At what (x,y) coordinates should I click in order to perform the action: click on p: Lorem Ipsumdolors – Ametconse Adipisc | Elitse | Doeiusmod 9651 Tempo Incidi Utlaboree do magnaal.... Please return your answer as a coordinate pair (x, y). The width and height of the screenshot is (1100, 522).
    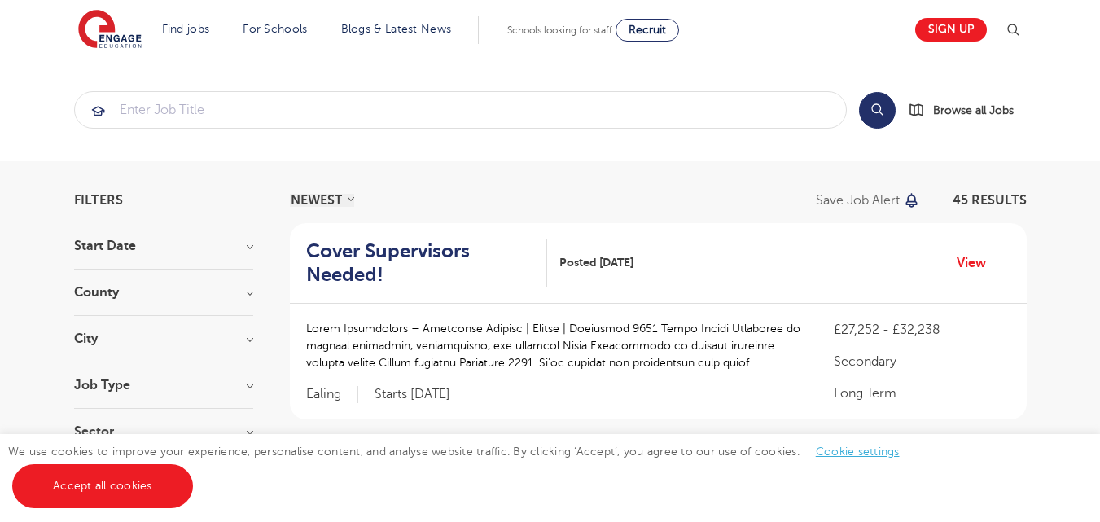
    Looking at the image, I should click on (554, 345).